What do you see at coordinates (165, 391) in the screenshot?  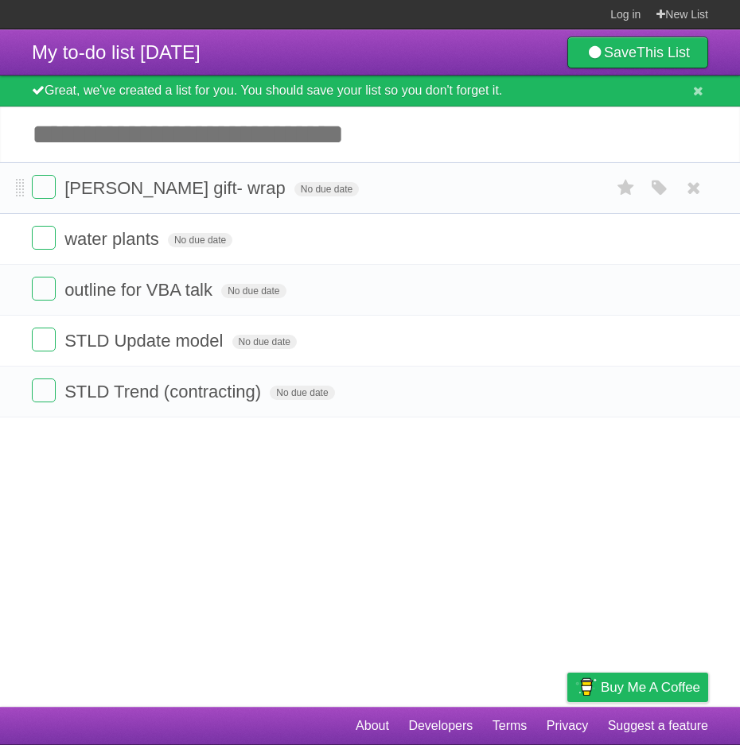 I see `span: STLD Trend (contracting)` at bounding box center [165, 391].